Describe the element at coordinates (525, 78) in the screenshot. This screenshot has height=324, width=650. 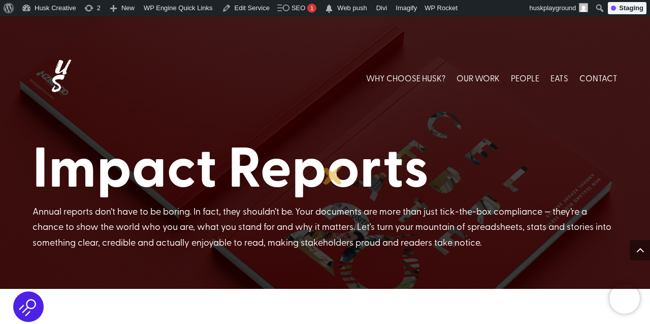
I see `a: PEOPLE` at that location.